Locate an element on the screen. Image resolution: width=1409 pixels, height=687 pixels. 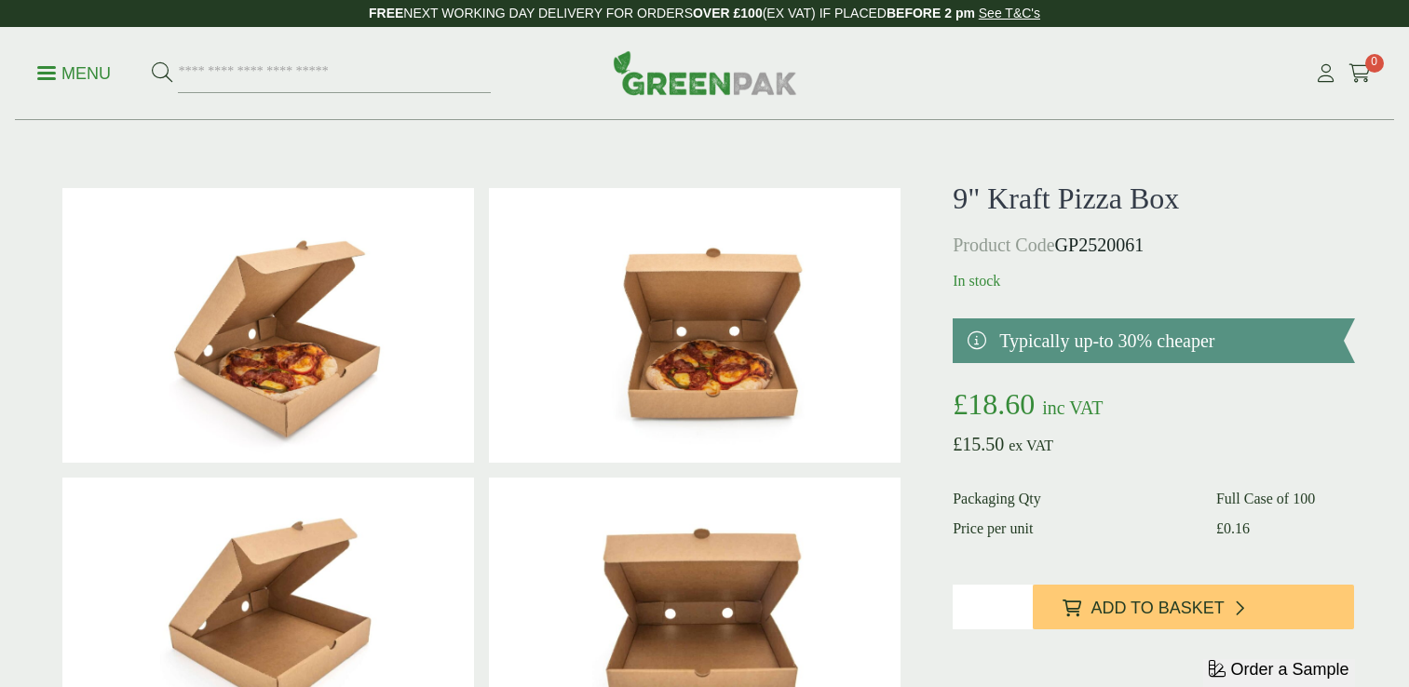
dd: Full Case of 100 is located at coordinates (1285, 499).